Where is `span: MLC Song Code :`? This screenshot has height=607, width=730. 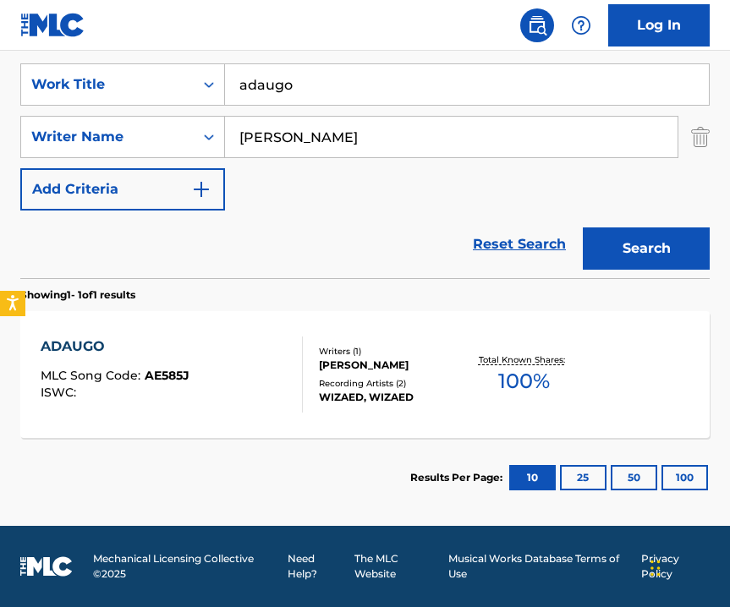 span: MLC Song Code : is located at coordinates (92, 376).